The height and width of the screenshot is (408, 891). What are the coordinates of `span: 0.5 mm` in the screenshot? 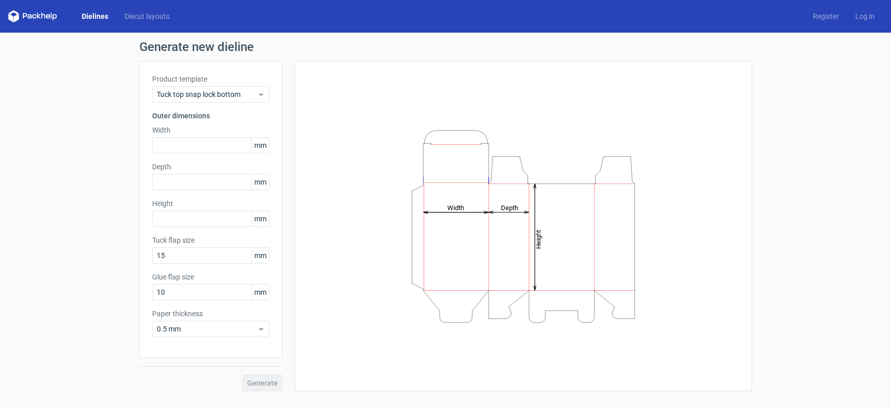 It's located at (207, 329).